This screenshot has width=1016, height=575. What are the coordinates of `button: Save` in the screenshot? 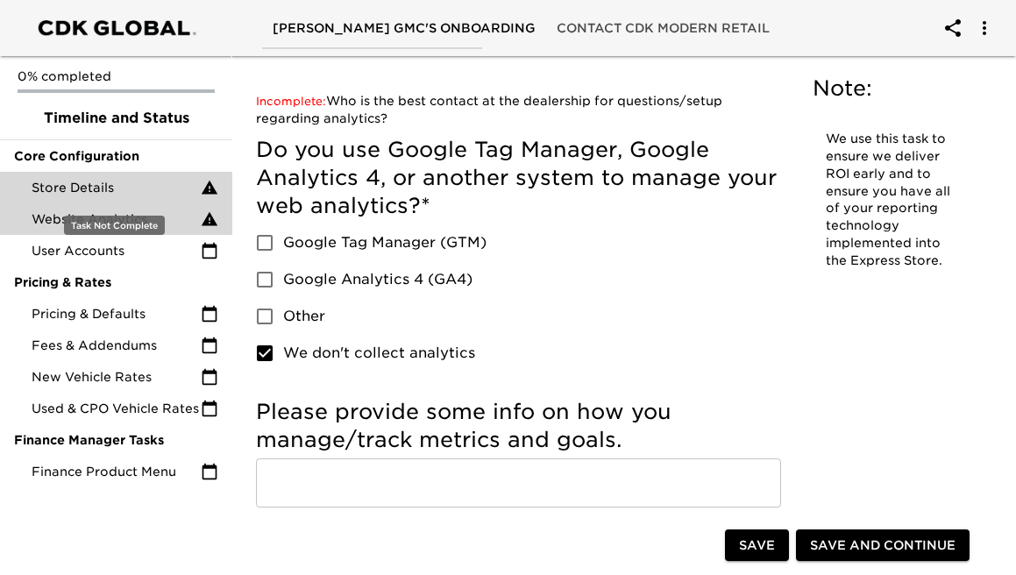 It's located at (756, 545).